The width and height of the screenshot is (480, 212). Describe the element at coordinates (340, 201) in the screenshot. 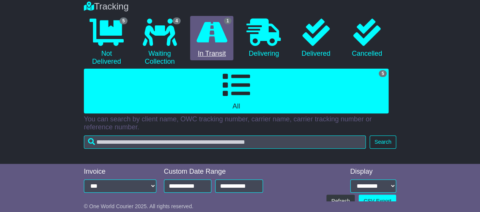

I see `button: Refresh` at that location.